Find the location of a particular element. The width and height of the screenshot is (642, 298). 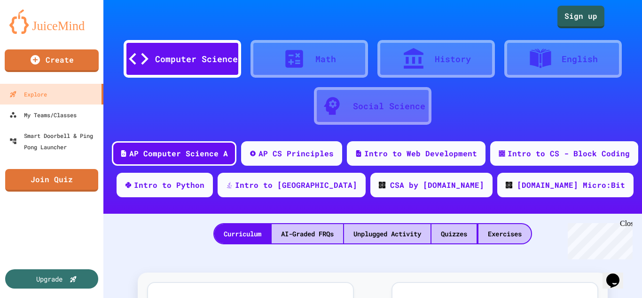

div: Unplugged Activity is located at coordinates (387, 233).